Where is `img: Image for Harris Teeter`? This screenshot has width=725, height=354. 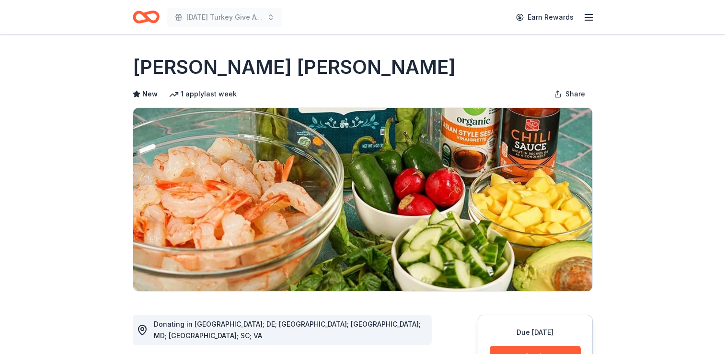 img: Image for Harris Teeter is located at coordinates (363, 199).